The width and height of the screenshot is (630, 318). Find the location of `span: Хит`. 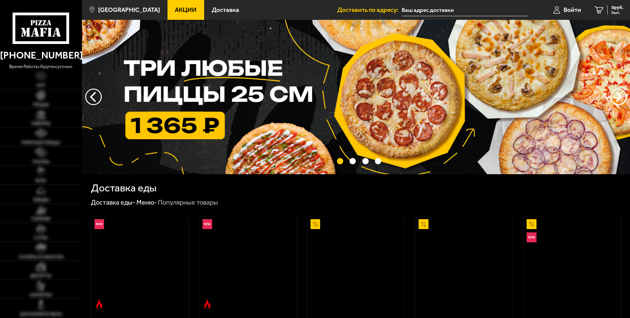

span: Хит is located at coordinates (41, 86).